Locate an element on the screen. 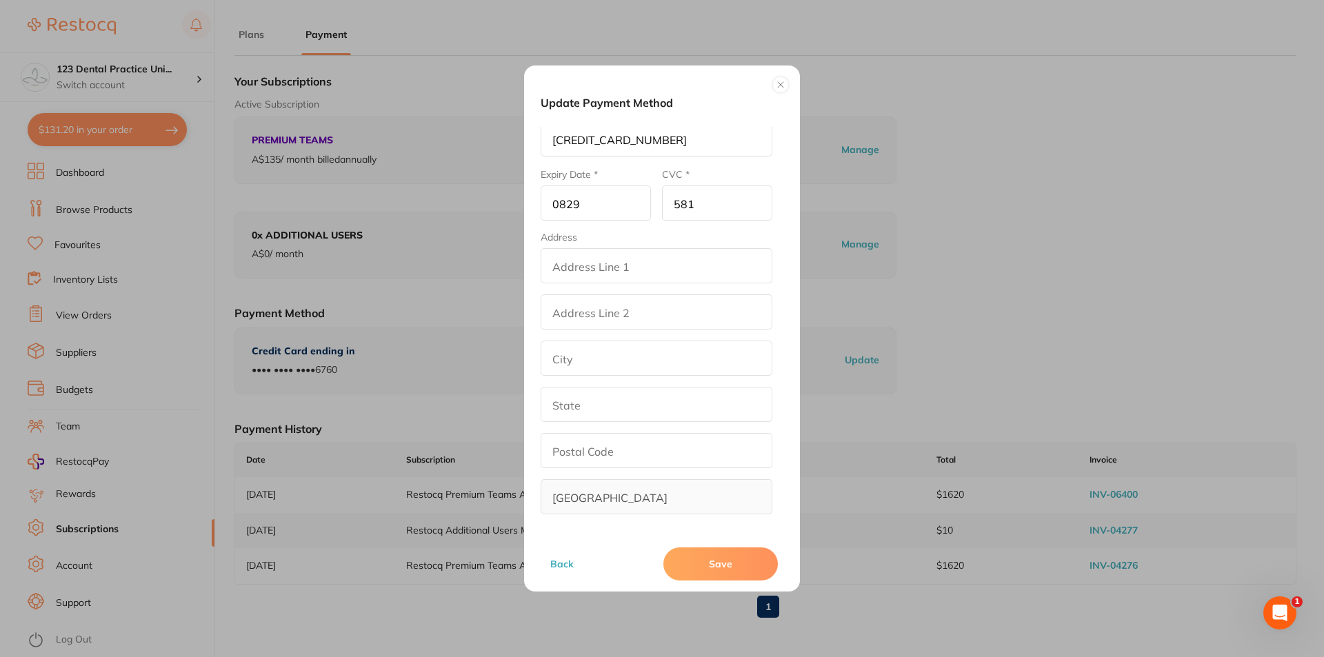 The height and width of the screenshot is (657, 1324). input: MM/YY is located at coordinates (596, 203).